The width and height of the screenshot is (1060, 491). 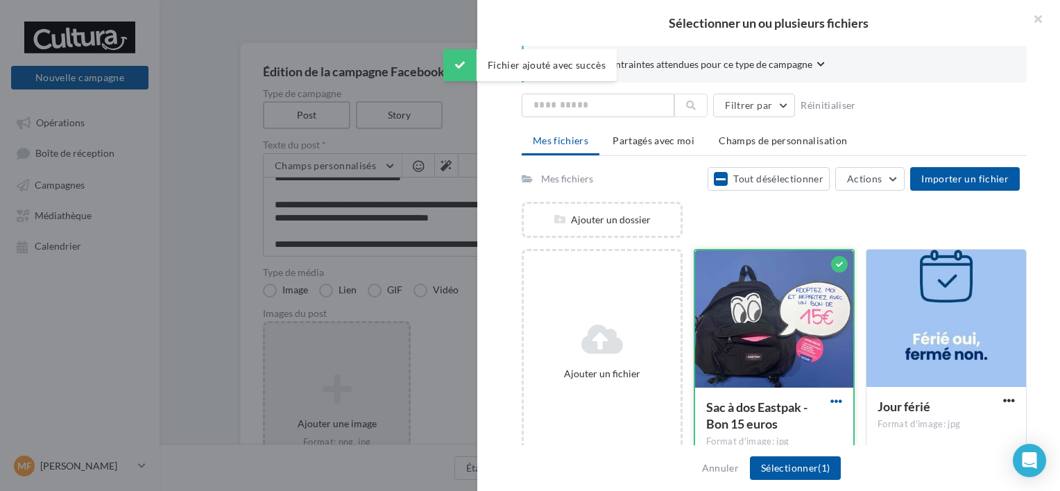 I want to click on div: Fichier ajouté avec succès, so click(x=530, y=65).